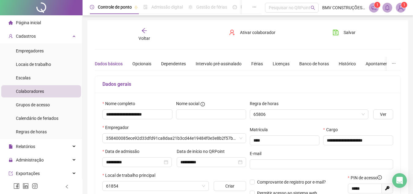 This screenshot has height=194, width=413. I want to click on div: Opcionais, so click(142, 64).